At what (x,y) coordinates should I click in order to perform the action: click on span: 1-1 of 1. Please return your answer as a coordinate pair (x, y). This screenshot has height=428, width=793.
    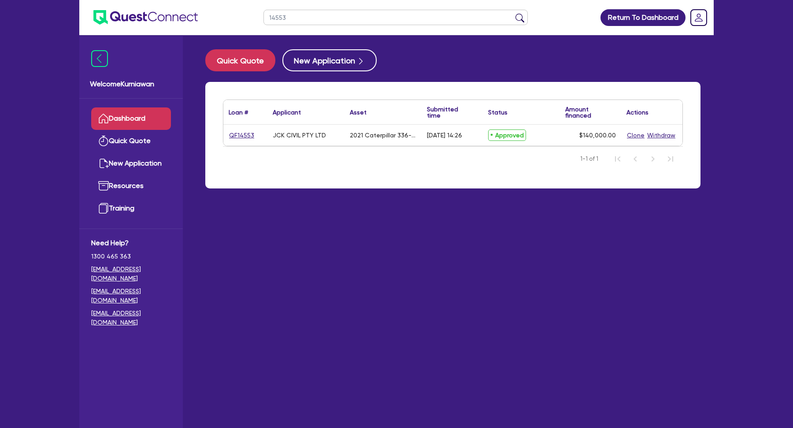
    Looking at the image, I should click on (589, 159).